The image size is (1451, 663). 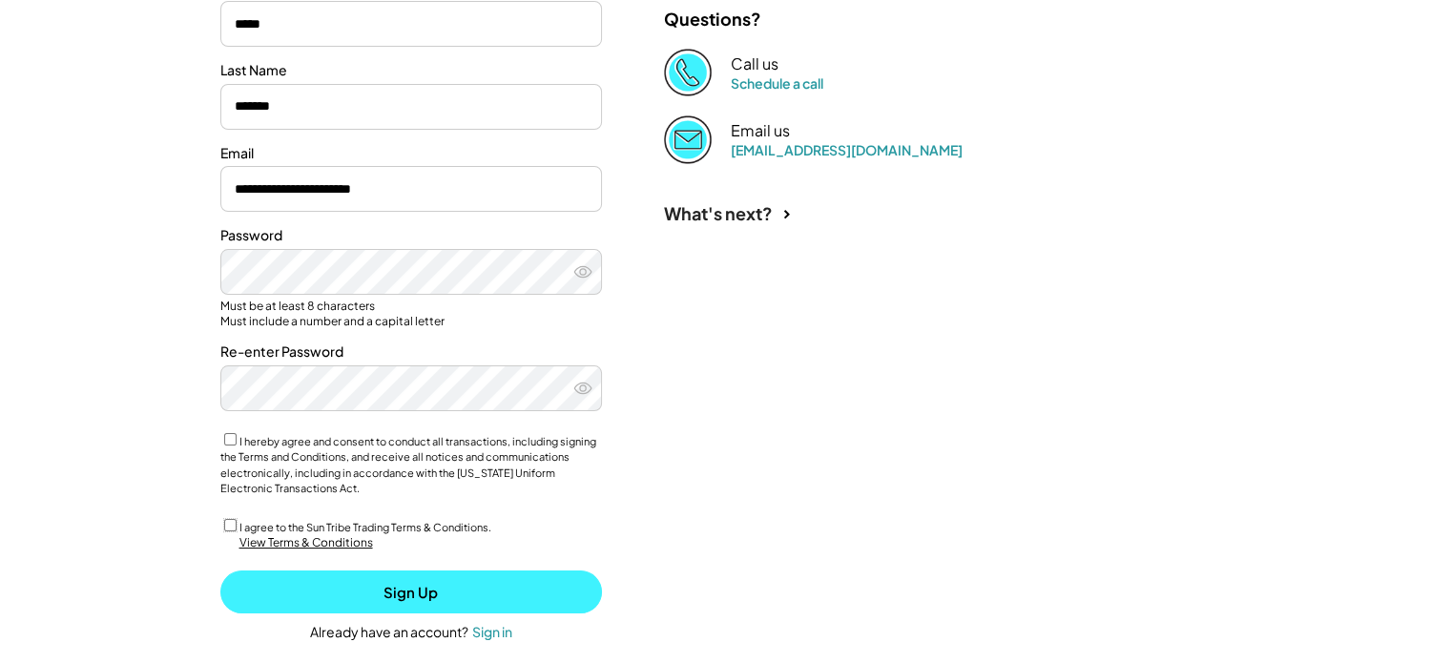 I want to click on div: Already have an account?, so click(x=389, y=633).